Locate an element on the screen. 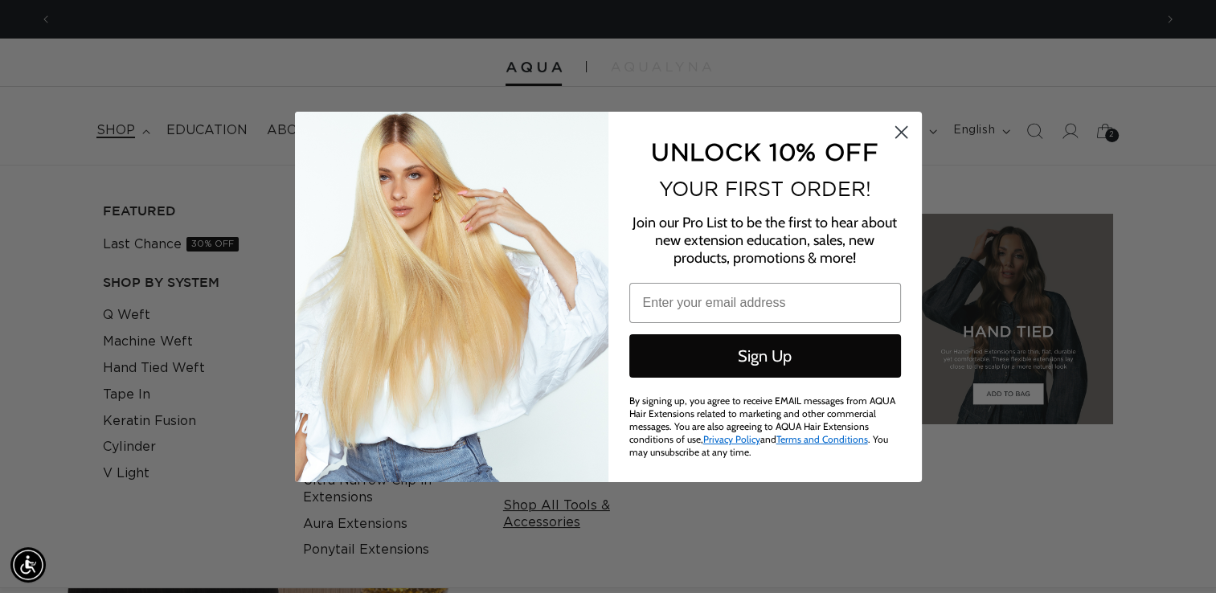 This screenshot has width=1216, height=593. a: Terms and Conditions is located at coordinates (822, 439).